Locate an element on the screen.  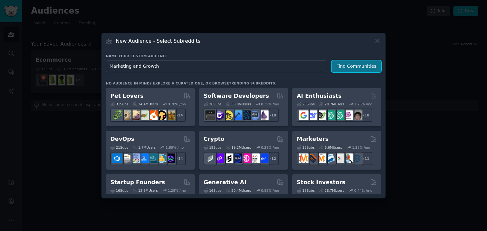
div: 1.75 % /mo is located at coordinates (363, 104).